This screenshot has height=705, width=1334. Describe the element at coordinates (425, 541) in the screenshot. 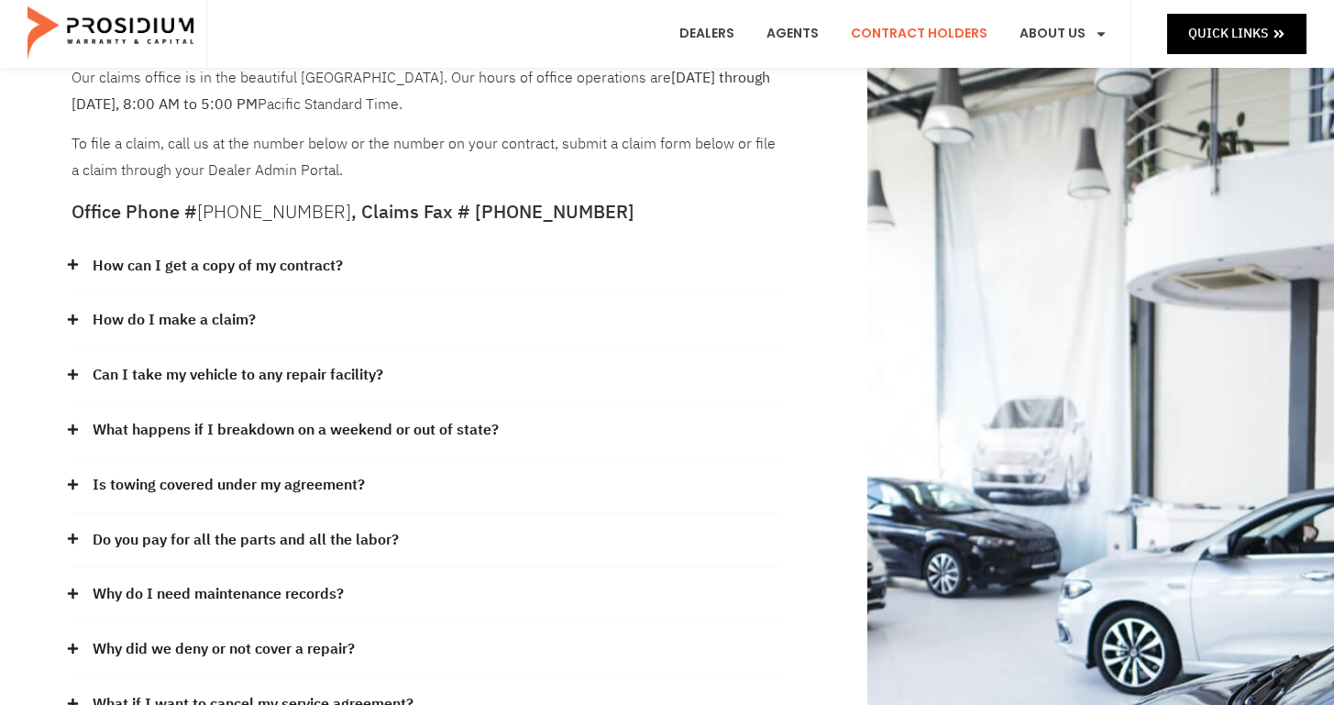

I see `div: Do you pay for all the parts and all the labor?` at that location.